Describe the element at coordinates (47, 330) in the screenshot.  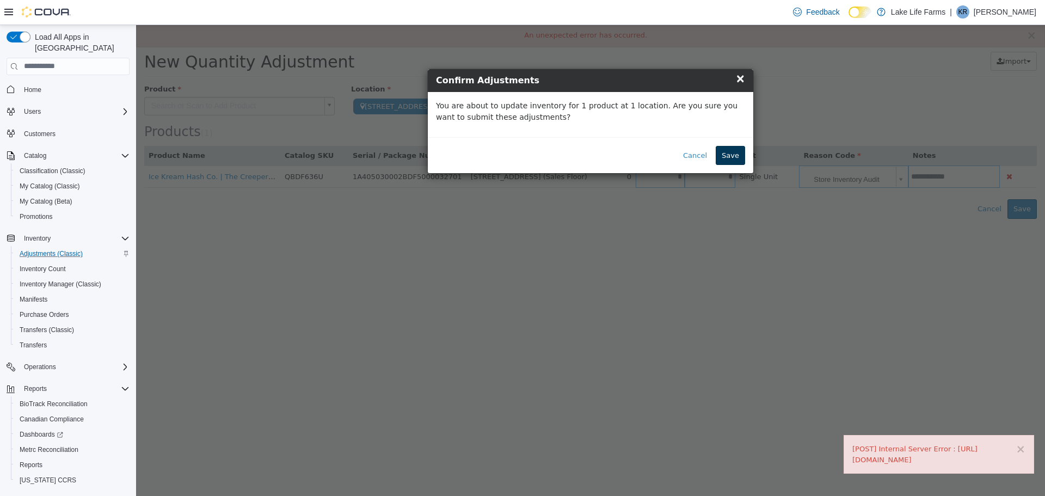
I see `a: Transfers (Classic)` at that location.